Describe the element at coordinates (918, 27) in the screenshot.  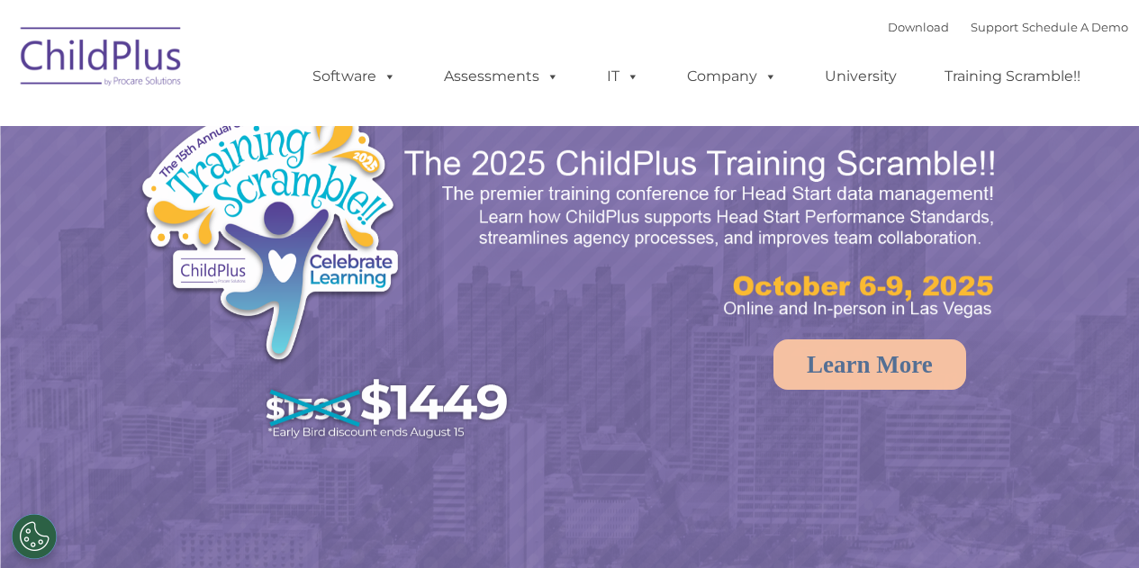
I see `a: Download` at that location.